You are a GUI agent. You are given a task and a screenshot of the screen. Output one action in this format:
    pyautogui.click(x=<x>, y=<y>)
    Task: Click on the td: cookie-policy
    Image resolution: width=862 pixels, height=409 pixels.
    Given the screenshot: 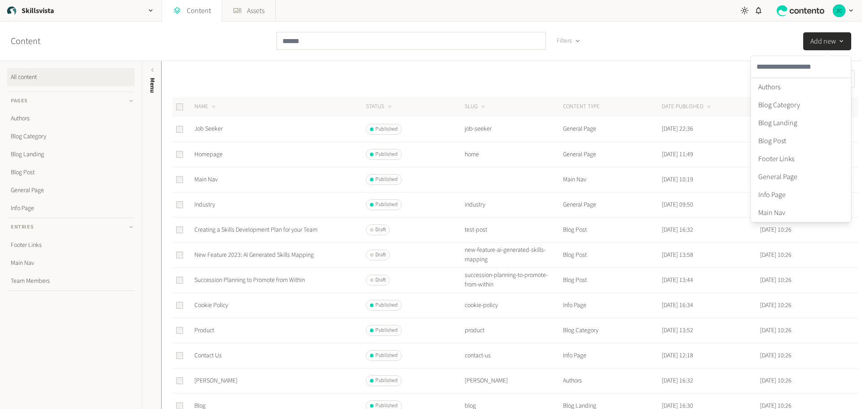 What is the action you would take?
    pyautogui.click(x=514, y=305)
    